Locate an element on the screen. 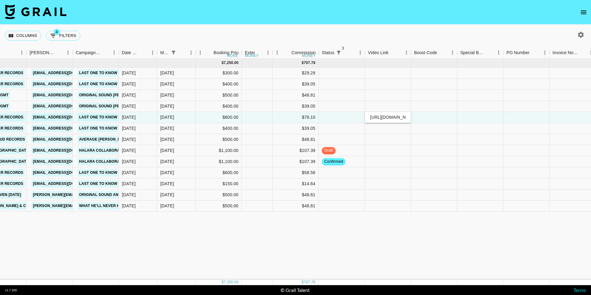 The height and width of the screenshot is (295, 591). img: Grail Talent is located at coordinates (36, 12).